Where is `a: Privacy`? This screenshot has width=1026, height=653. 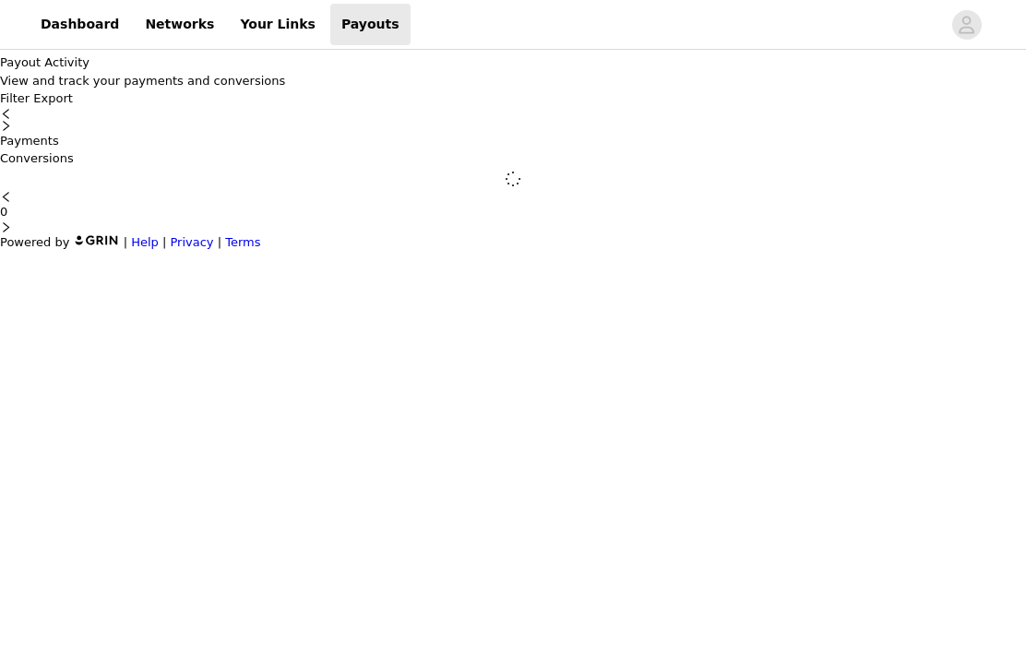 a: Privacy is located at coordinates (191, 242).